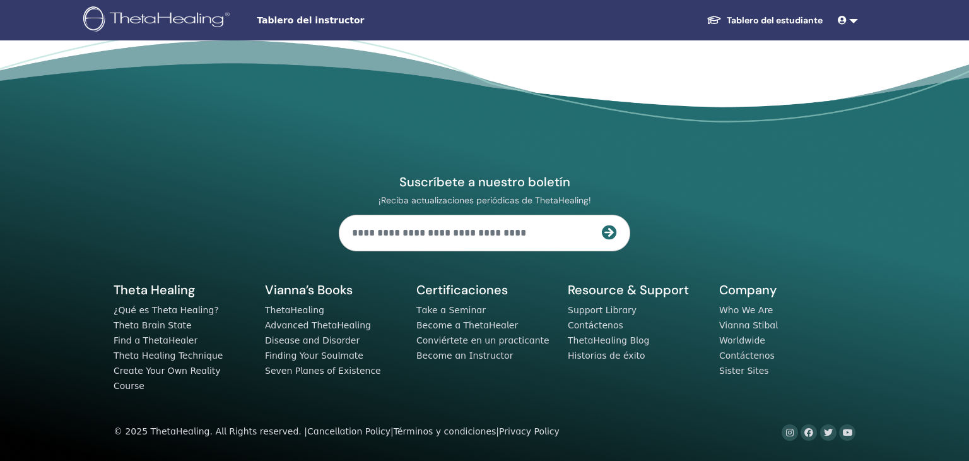 Image resolution: width=969 pixels, height=461 pixels. What do you see at coordinates (744, 370) in the screenshot?
I see `a: Sister Sites` at bounding box center [744, 370].